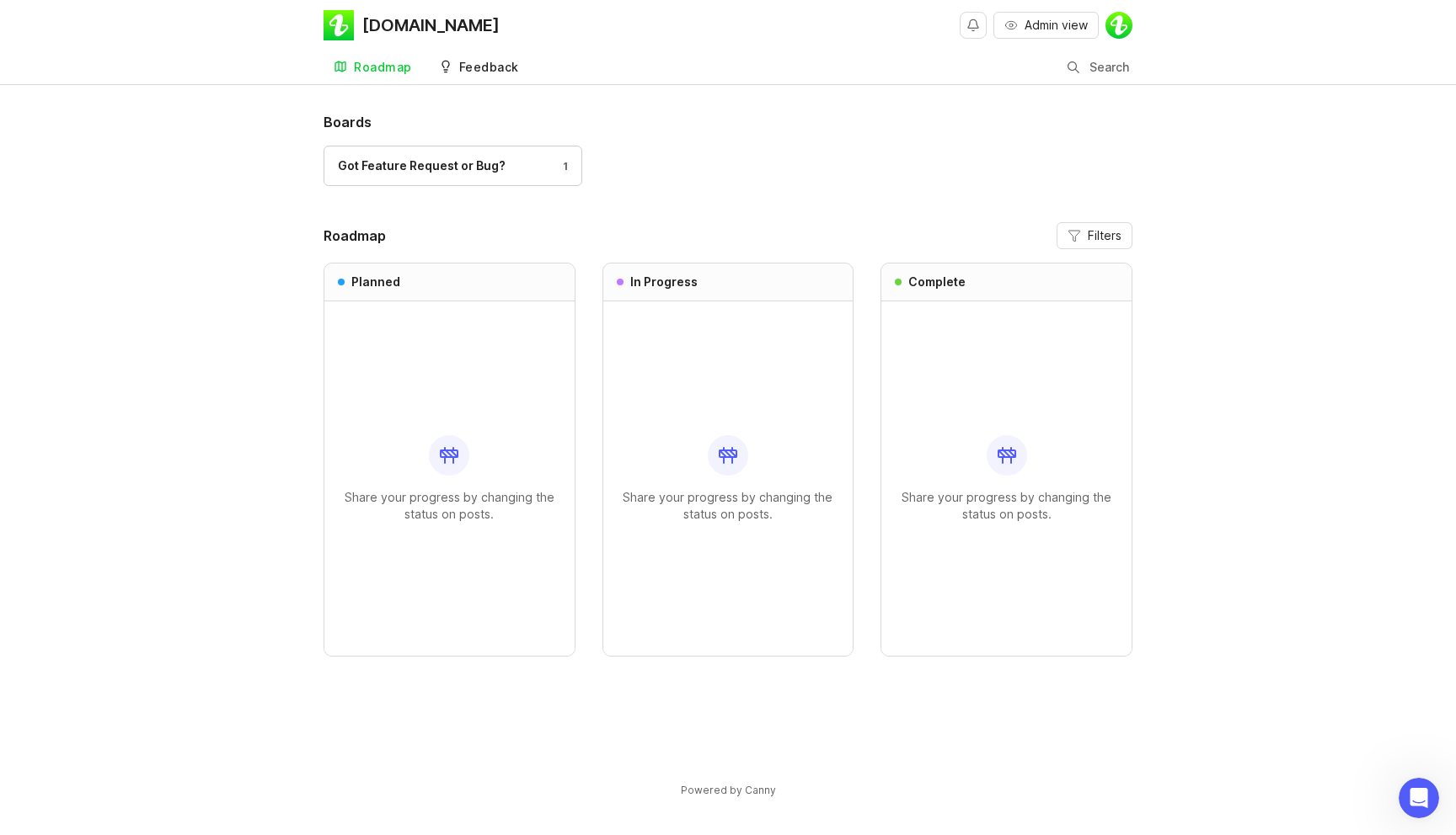 The width and height of the screenshot is (1456, 835). Describe the element at coordinates (937, 282) in the screenshot. I see `h3: Complete` at that location.